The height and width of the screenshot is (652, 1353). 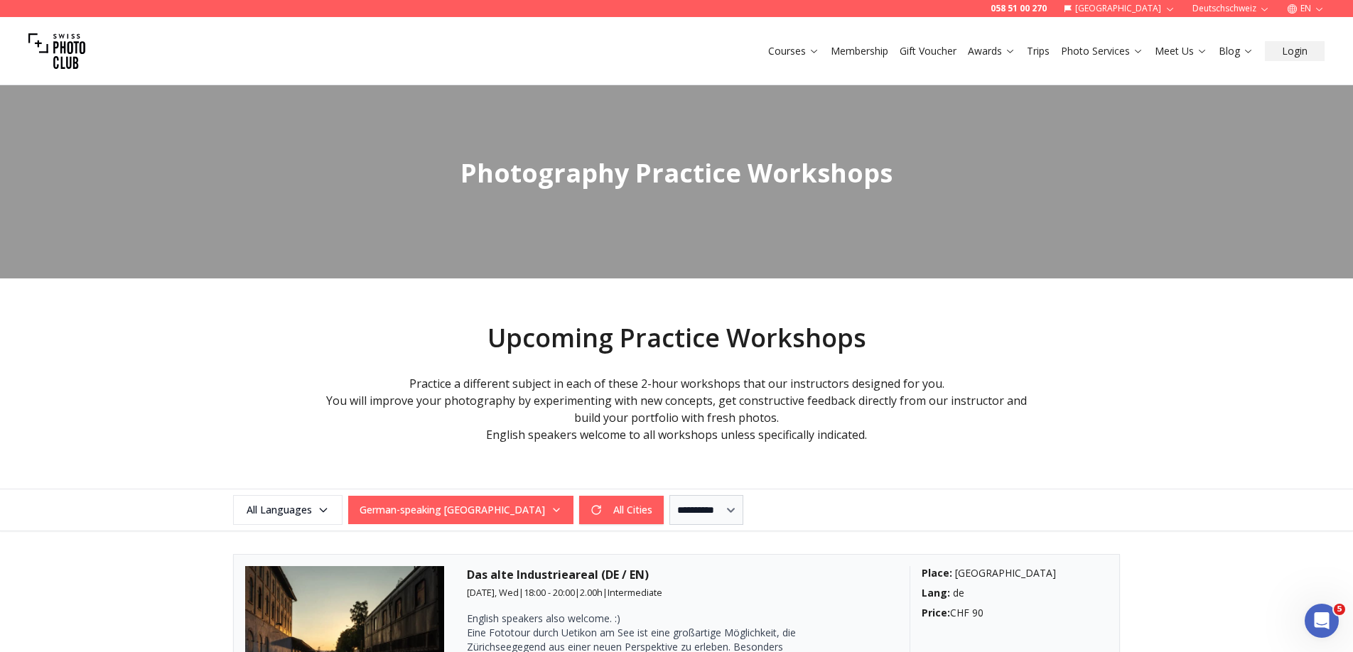 What do you see at coordinates (549, 593) in the screenshot?
I see `span: 18:00 - 20:00` at bounding box center [549, 593].